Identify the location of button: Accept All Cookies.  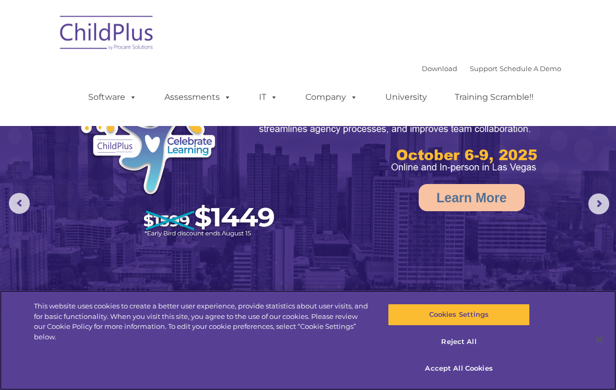
(459, 368).